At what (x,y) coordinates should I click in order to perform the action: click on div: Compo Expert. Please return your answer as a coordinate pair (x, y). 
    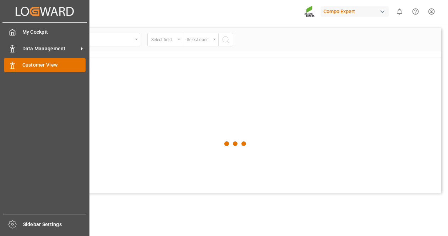
    Looking at the image, I should click on (355, 11).